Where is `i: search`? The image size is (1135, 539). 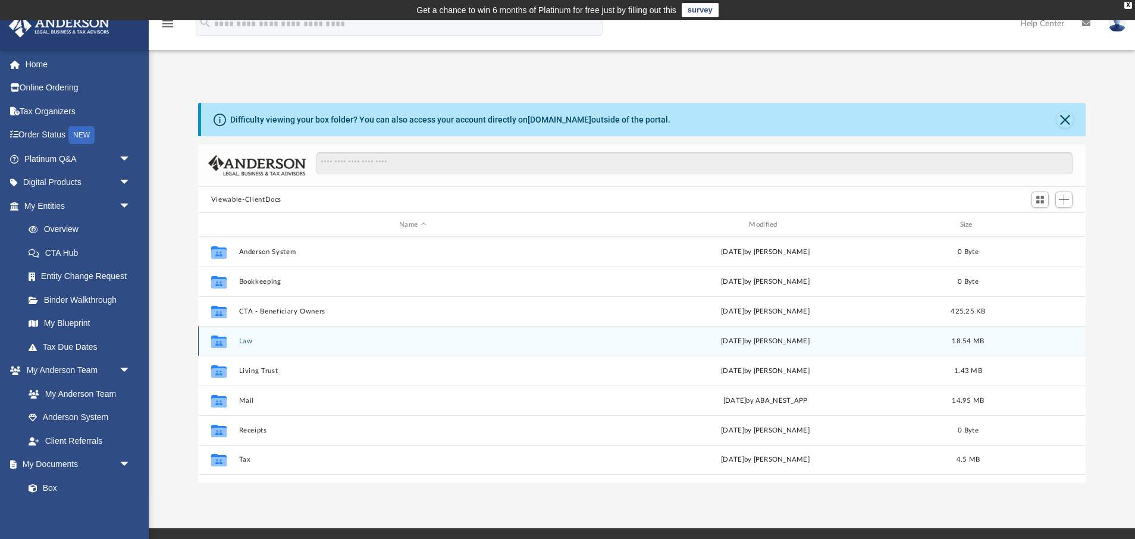 i: search is located at coordinates (205, 23).